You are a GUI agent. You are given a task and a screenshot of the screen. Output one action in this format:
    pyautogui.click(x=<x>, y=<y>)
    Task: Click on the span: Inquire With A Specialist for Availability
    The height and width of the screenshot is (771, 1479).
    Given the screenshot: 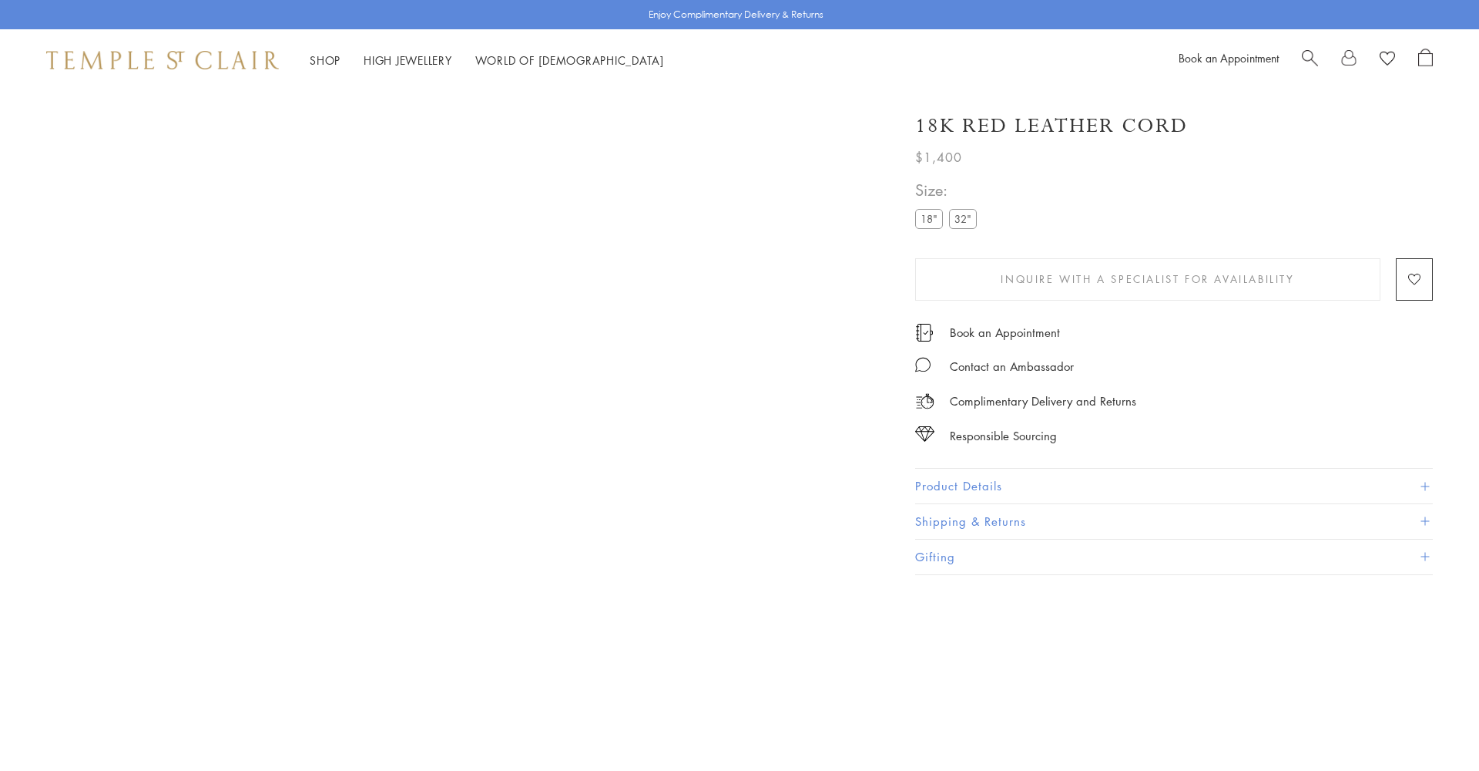 What is the action you would take?
    pyautogui.click(x=1147, y=279)
    